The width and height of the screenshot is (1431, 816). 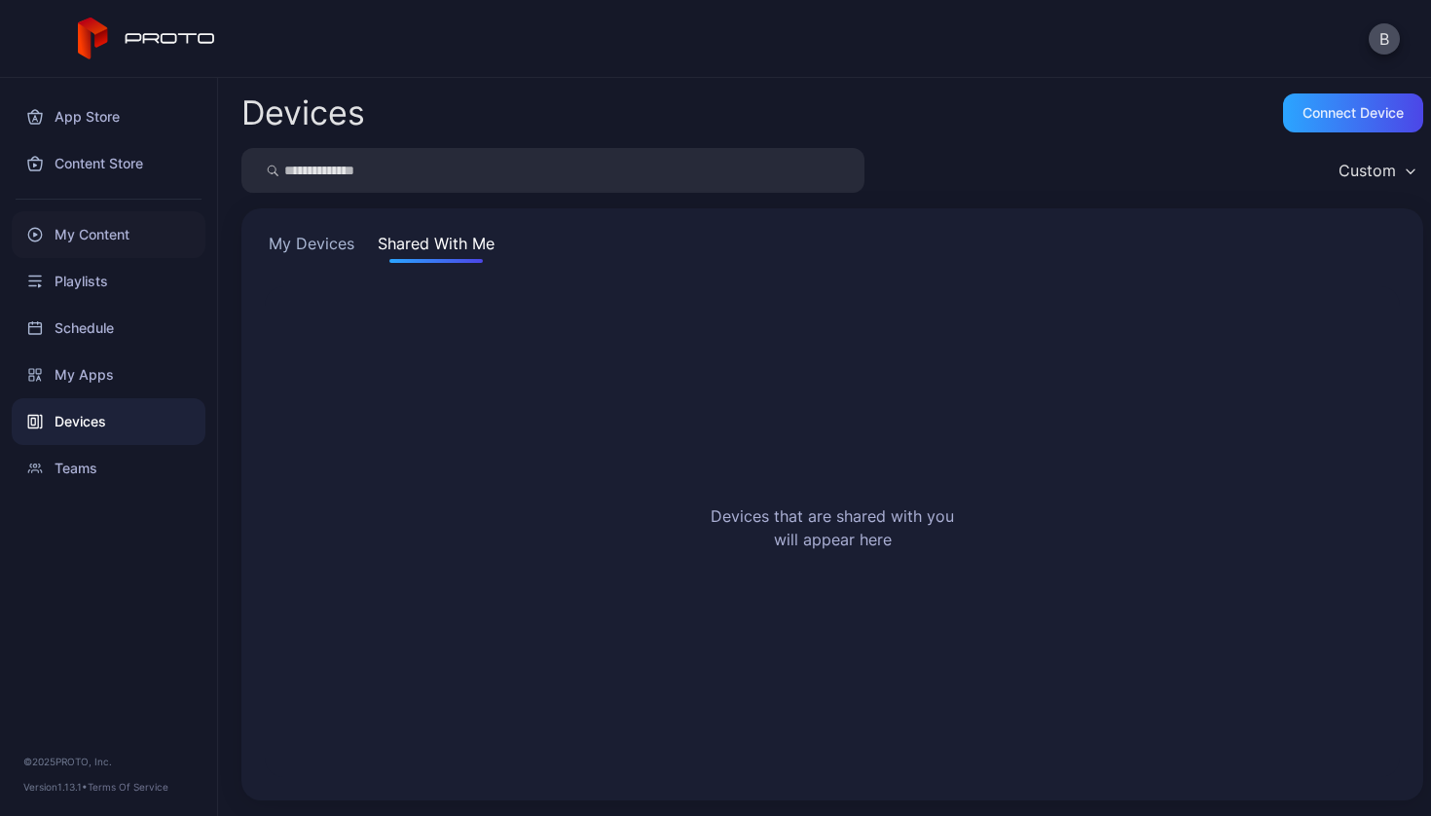 What do you see at coordinates (108, 422) in the screenshot?
I see `div: Devices` at bounding box center [108, 422].